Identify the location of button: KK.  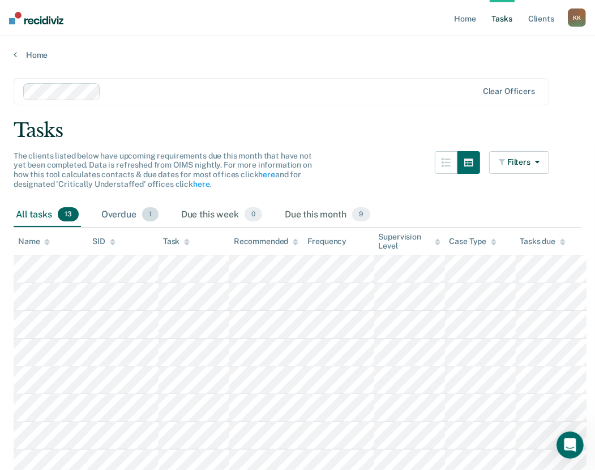
(577, 18).